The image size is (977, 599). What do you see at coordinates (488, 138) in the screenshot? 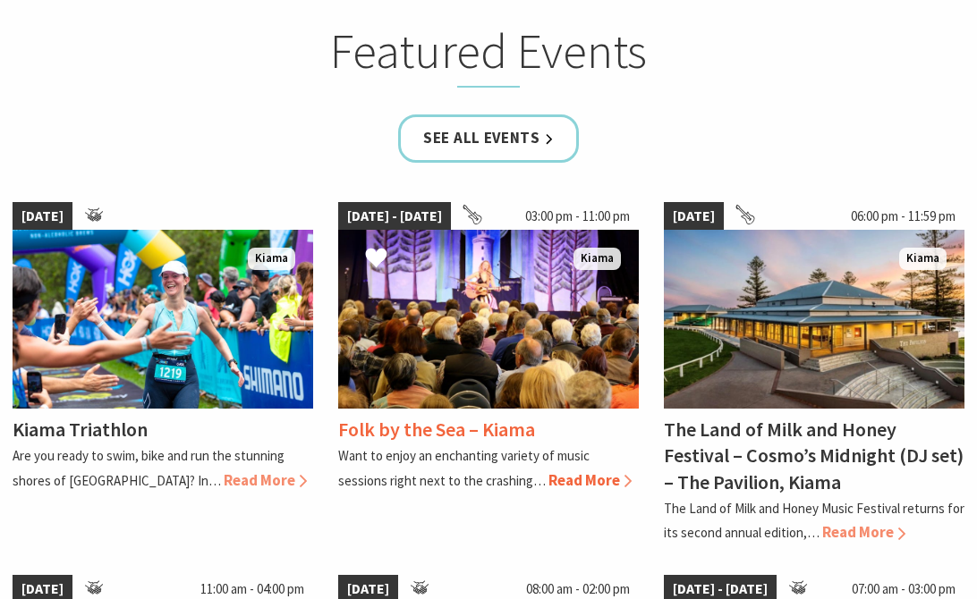
I see `a: See all Events` at bounding box center [488, 138].